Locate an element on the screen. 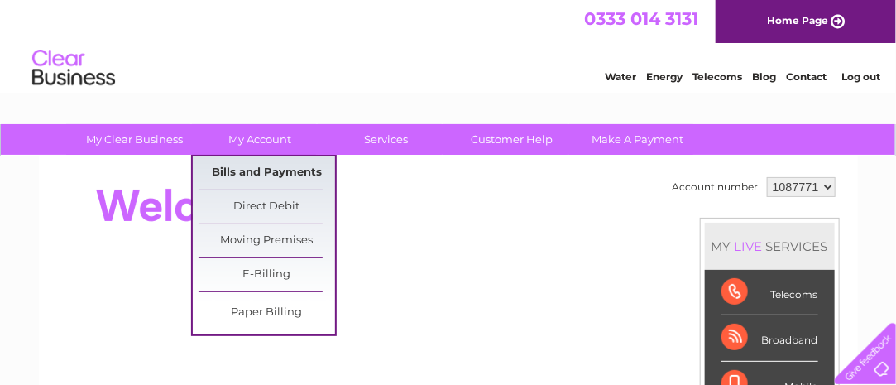 Image resolution: width=896 pixels, height=385 pixels. div: Broadband is located at coordinates (769, 338).